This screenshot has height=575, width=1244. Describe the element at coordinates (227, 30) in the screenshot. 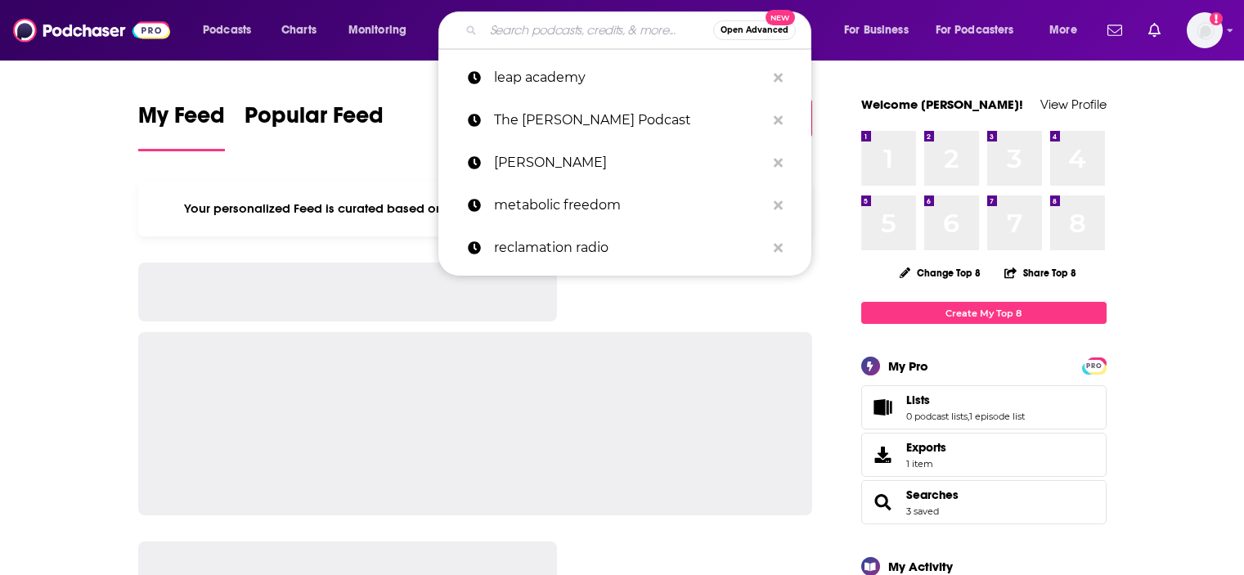

I see `span: Podcasts` at that location.